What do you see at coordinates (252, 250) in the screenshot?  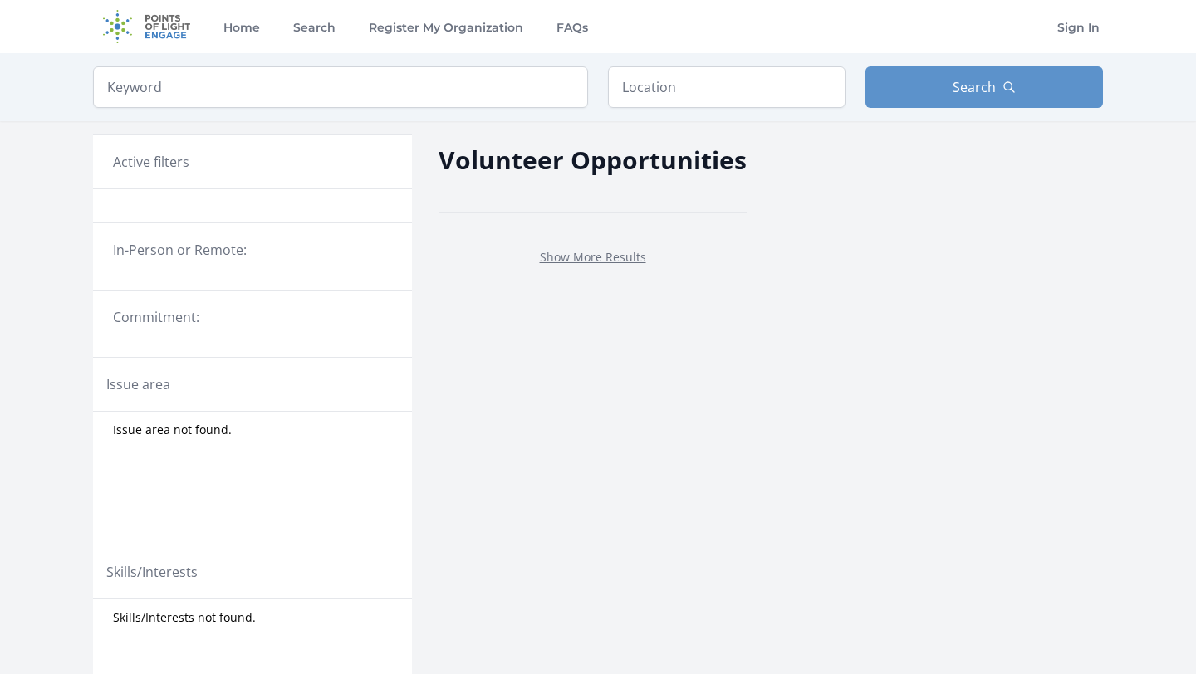 I see `legend: In-Person or Remote:` at bounding box center [252, 250].